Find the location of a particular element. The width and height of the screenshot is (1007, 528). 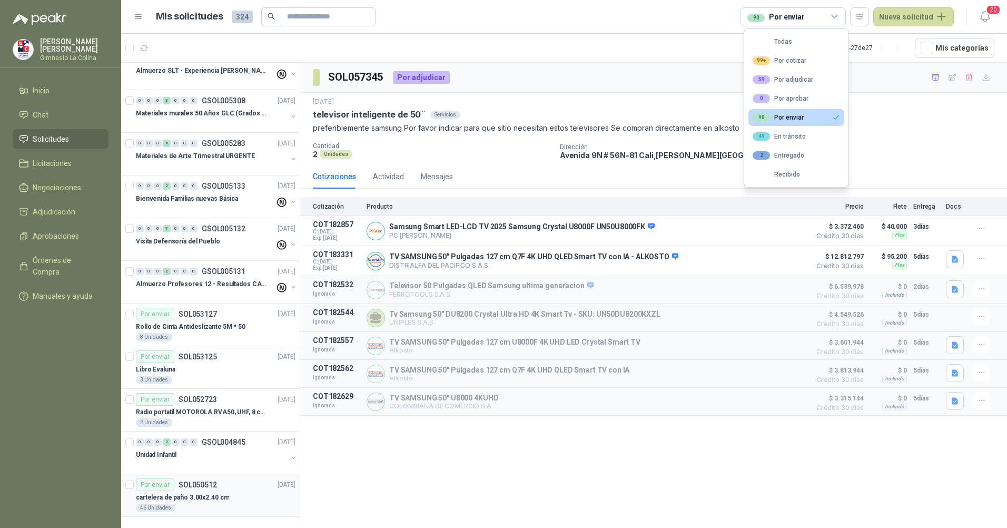

p: Televisor 50 Pulgadas QLED Samsung ultima generacion is located at coordinates (492, 286).